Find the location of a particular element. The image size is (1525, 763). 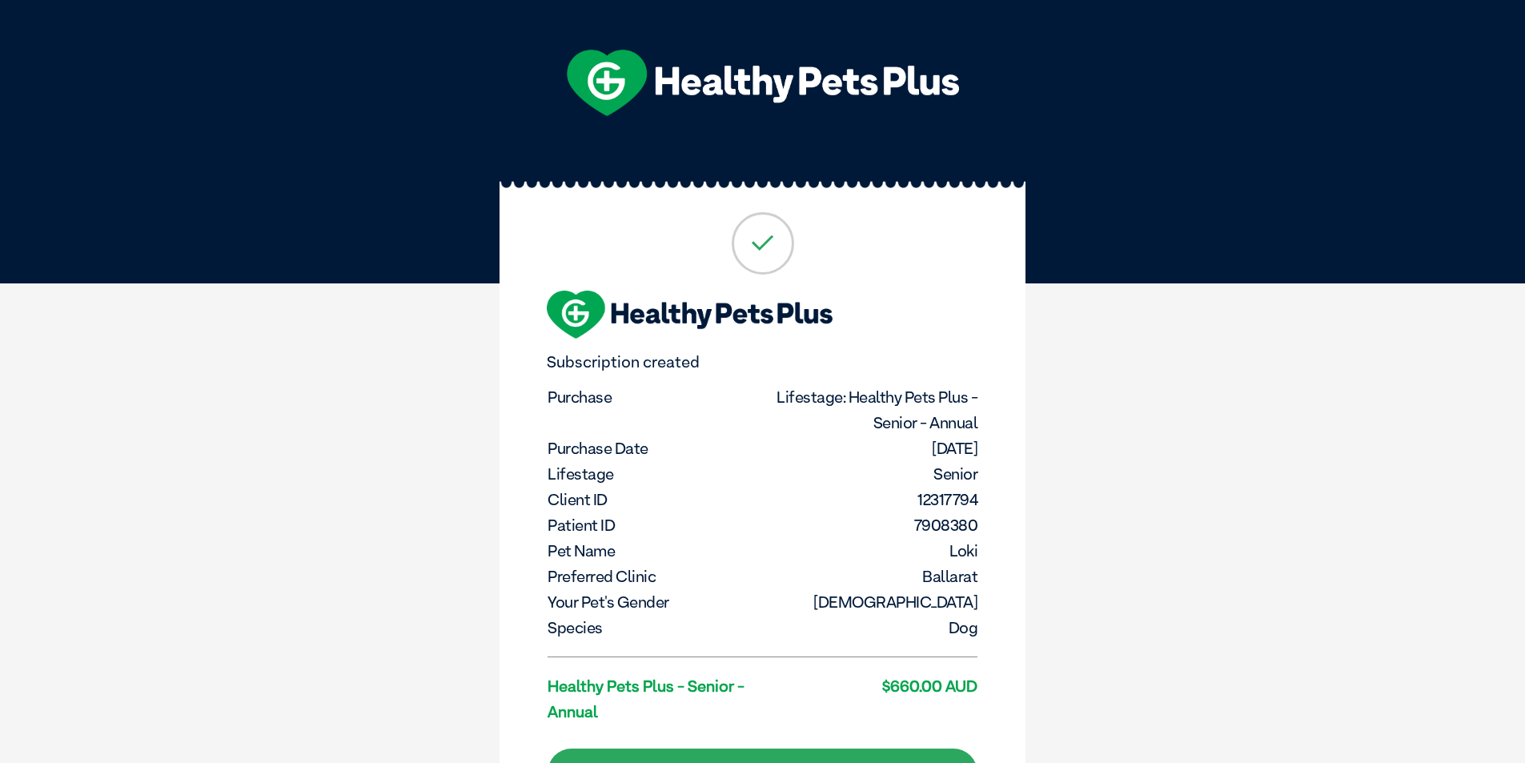

img: hpp-logo is located at coordinates (689, 315).